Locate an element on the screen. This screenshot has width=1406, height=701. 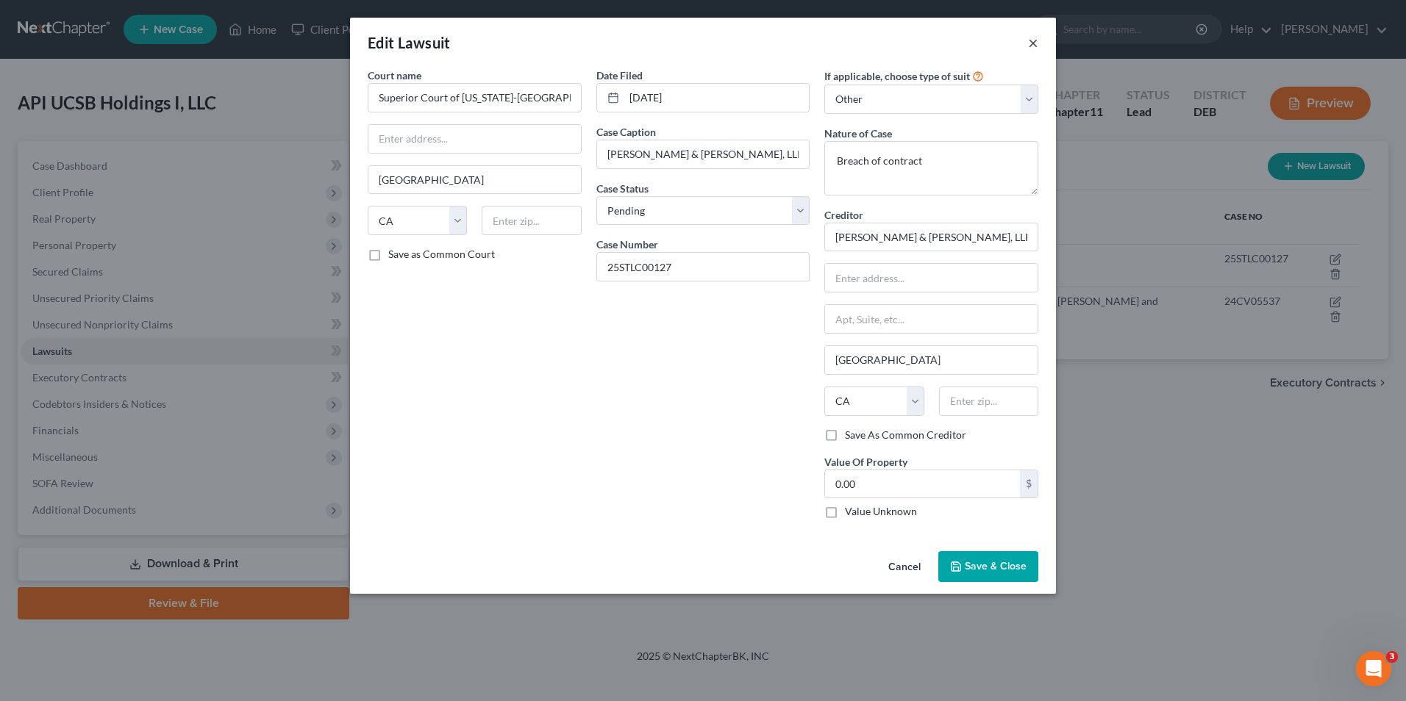
input: Search creditor by name... is located at coordinates (931, 237).